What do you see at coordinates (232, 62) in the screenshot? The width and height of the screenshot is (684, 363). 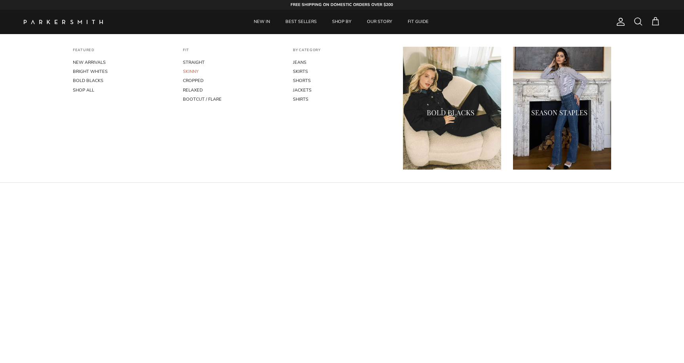 I see `a: STRAIGHT` at bounding box center [232, 62].